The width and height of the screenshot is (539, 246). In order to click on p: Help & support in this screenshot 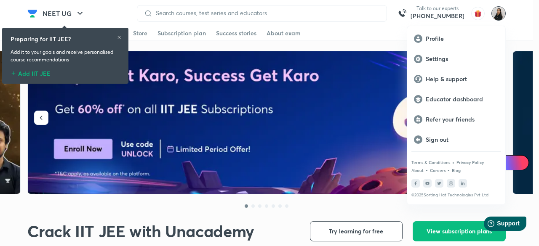, I will do `click(462, 79)`.